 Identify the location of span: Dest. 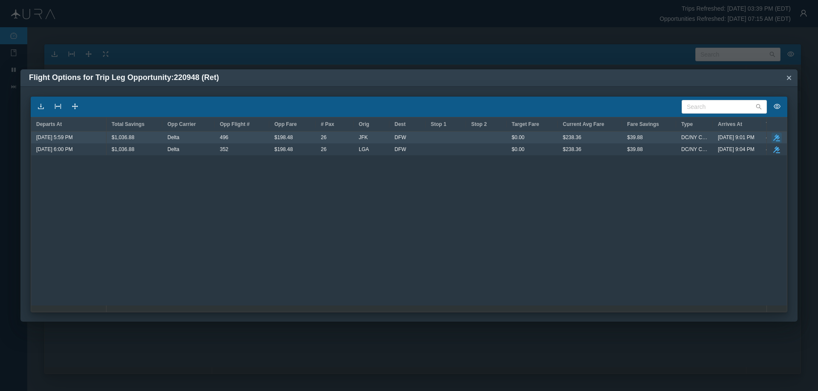
(400, 124).